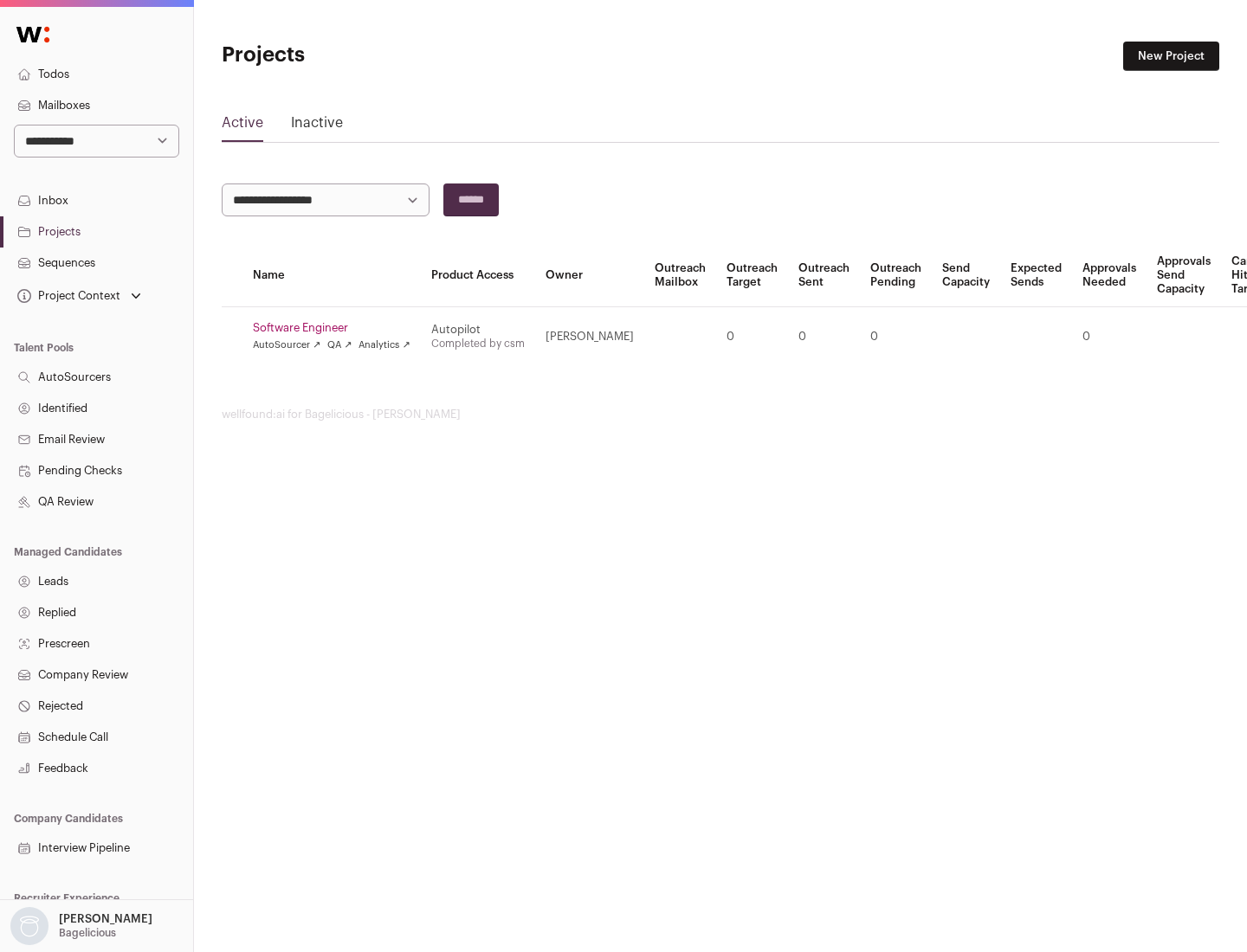 The image size is (1247, 952). I want to click on a: New Project, so click(1170, 57).